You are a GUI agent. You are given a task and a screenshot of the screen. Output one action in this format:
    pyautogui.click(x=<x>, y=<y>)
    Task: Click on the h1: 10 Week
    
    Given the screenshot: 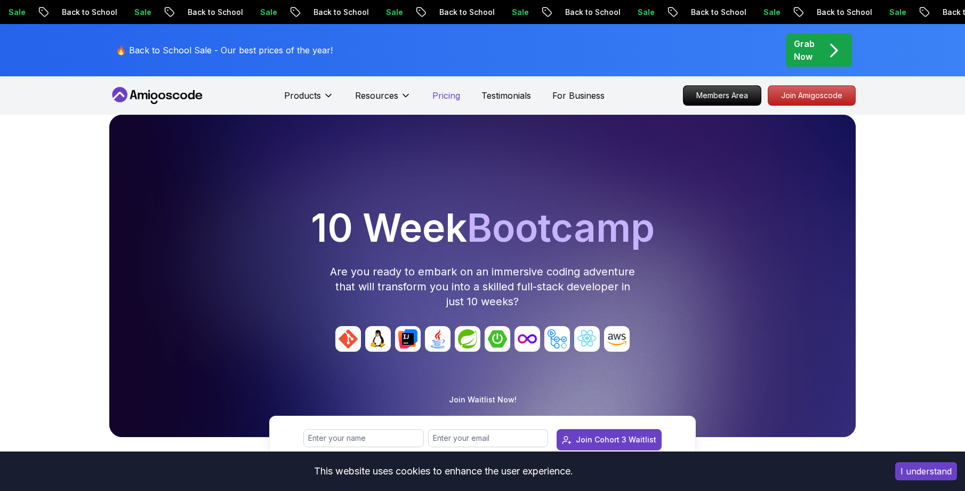 What is the action you would take?
    pyautogui.click(x=483, y=228)
    